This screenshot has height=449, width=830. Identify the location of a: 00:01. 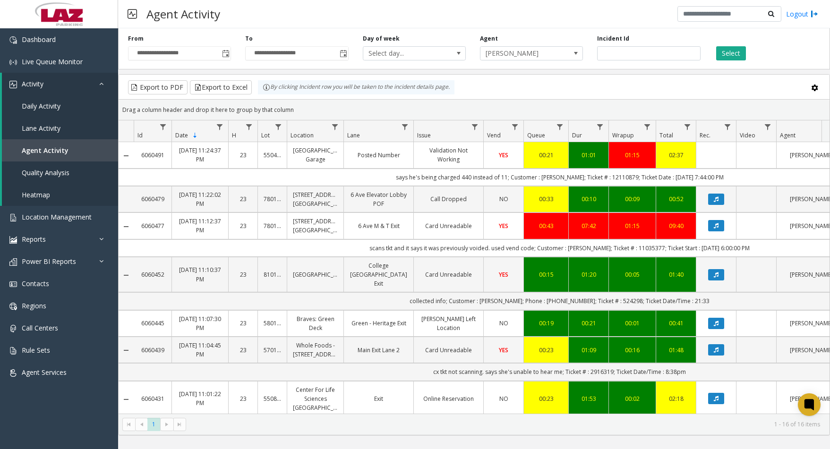
(632, 323).